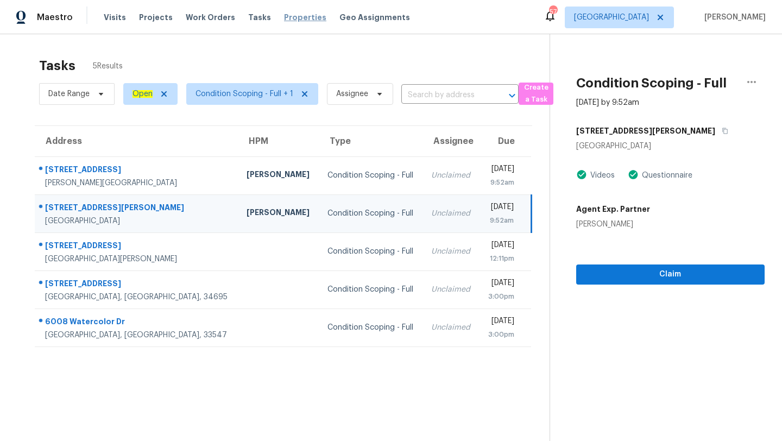 Image resolution: width=782 pixels, height=441 pixels. Describe the element at coordinates (108, 66) in the screenshot. I see `span: 5 Results` at that location.